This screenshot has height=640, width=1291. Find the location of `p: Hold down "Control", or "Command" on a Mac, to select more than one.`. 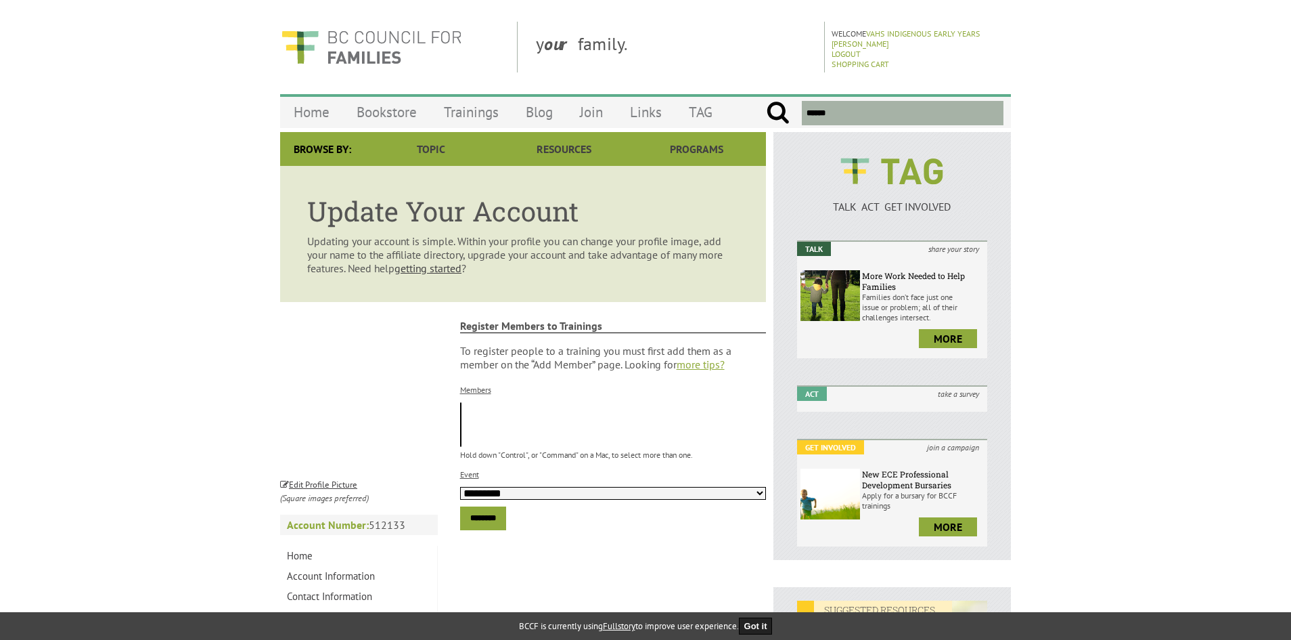

p: Hold down "Control", or "Command" on a Mac, to select more than one. is located at coordinates (613, 454).